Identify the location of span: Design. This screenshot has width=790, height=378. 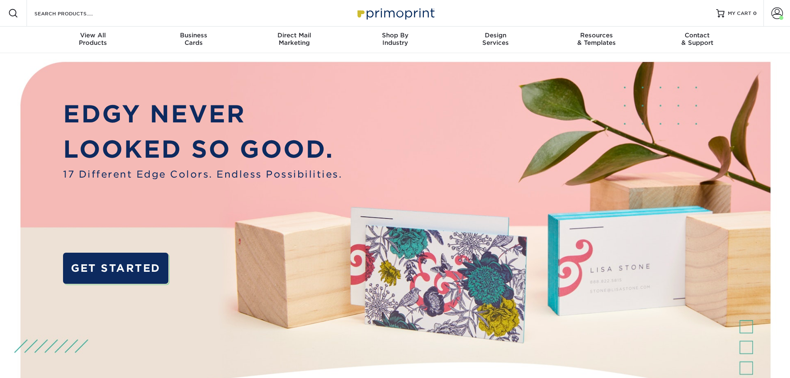
(496, 35).